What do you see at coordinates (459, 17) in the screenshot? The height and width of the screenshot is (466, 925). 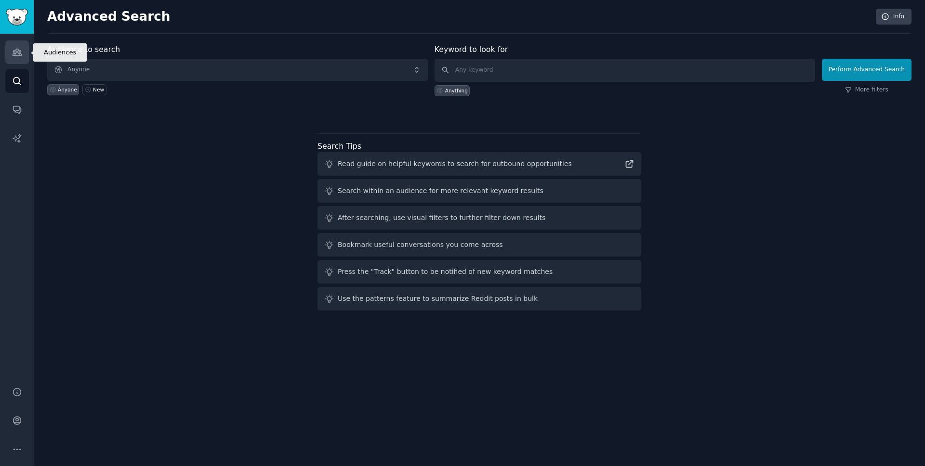 I see `h2: Advanced Search` at bounding box center [459, 17].